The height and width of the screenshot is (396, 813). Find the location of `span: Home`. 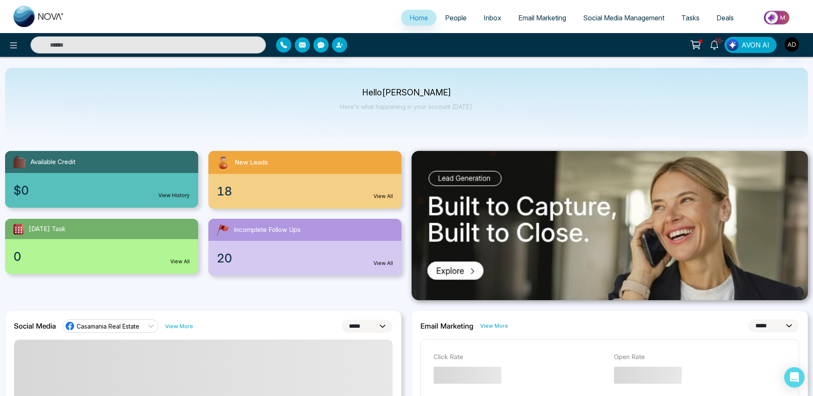

span: Home is located at coordinates (419, 18).